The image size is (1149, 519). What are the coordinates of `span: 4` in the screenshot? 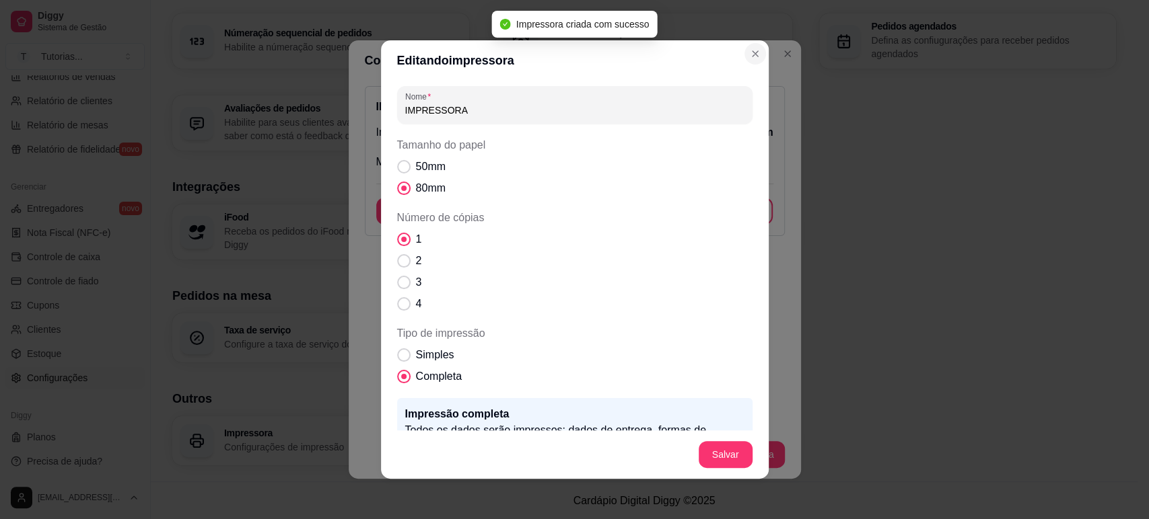 It's located at (419, 304).